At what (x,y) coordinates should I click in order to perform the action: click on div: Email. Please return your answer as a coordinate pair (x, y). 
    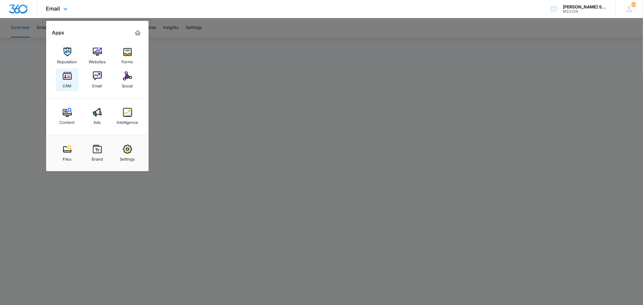
    Looking at the image, I should click on (97, 84).